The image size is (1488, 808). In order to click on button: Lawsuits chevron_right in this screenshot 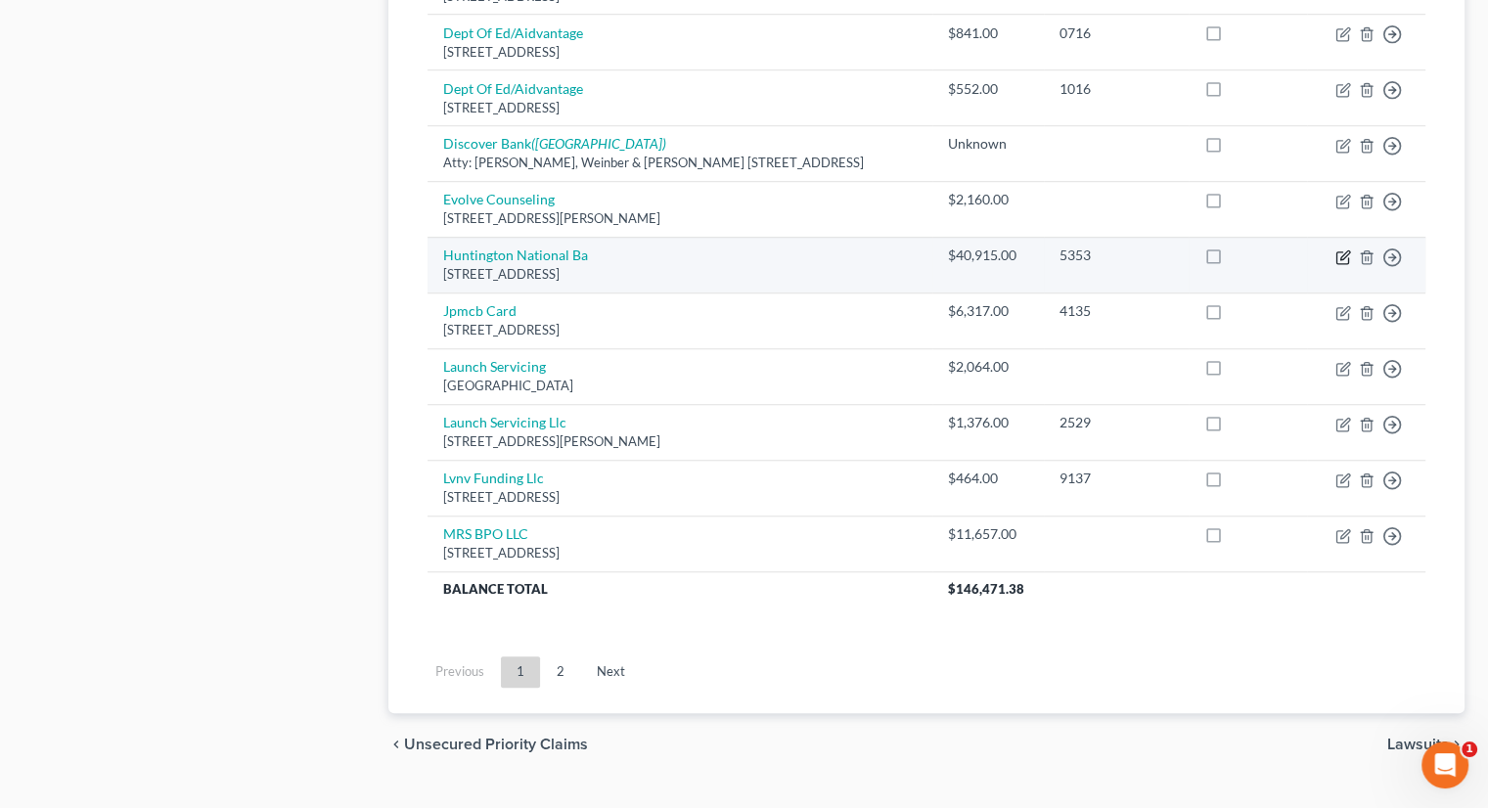, I will do `click(1425, 744)`.